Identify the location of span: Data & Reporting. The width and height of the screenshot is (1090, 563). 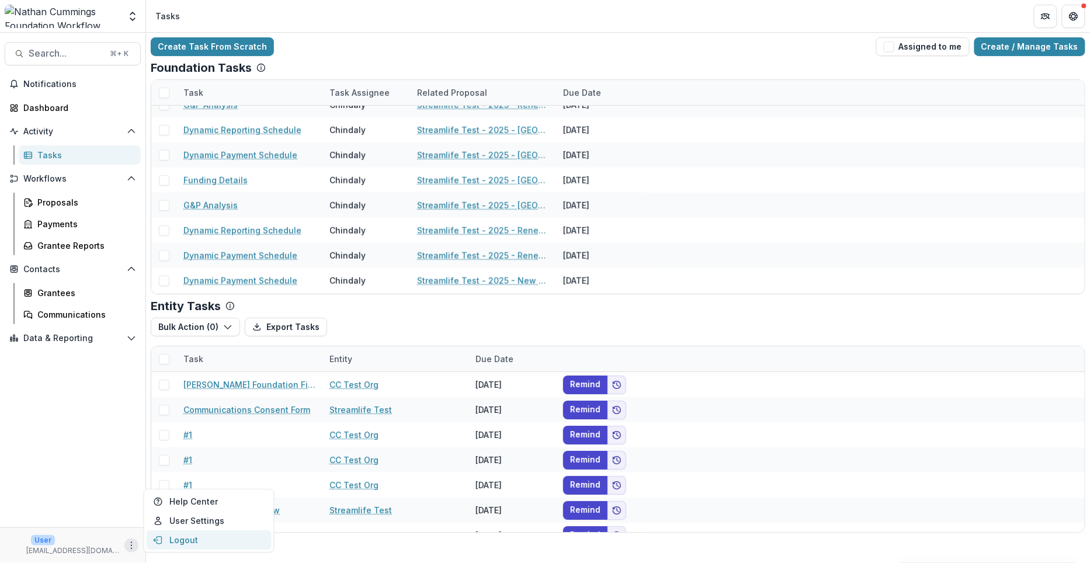
(72, 338).